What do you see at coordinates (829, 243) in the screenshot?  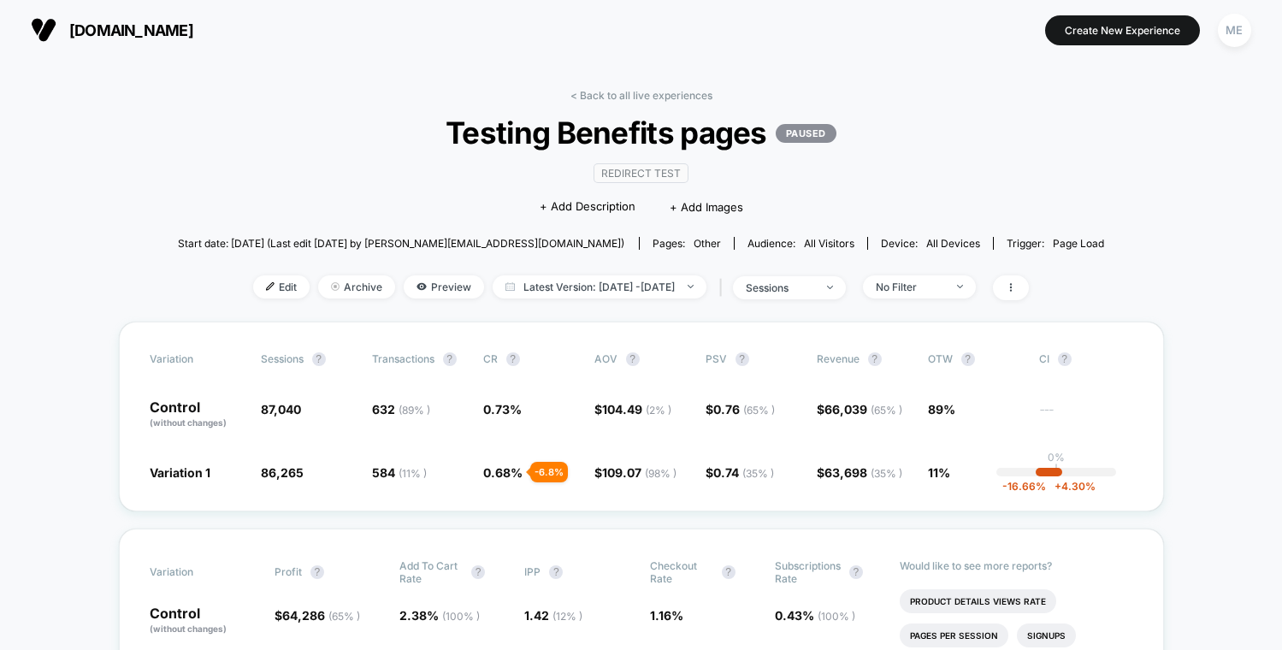 I see `span: All Visitors` at bounding box center [829, 243].